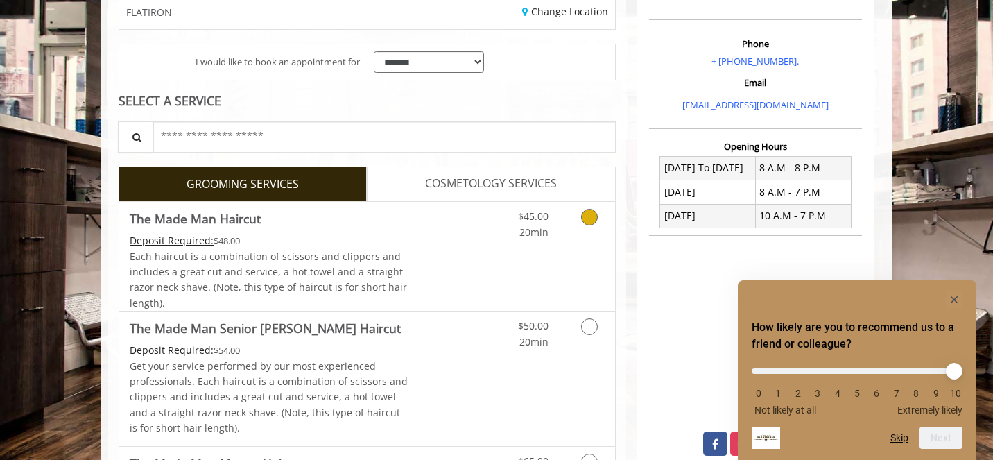  What do you see at coordinates (941, 437) in the screenshot?
I see `button: Next question` at bounding box center [941, 437].